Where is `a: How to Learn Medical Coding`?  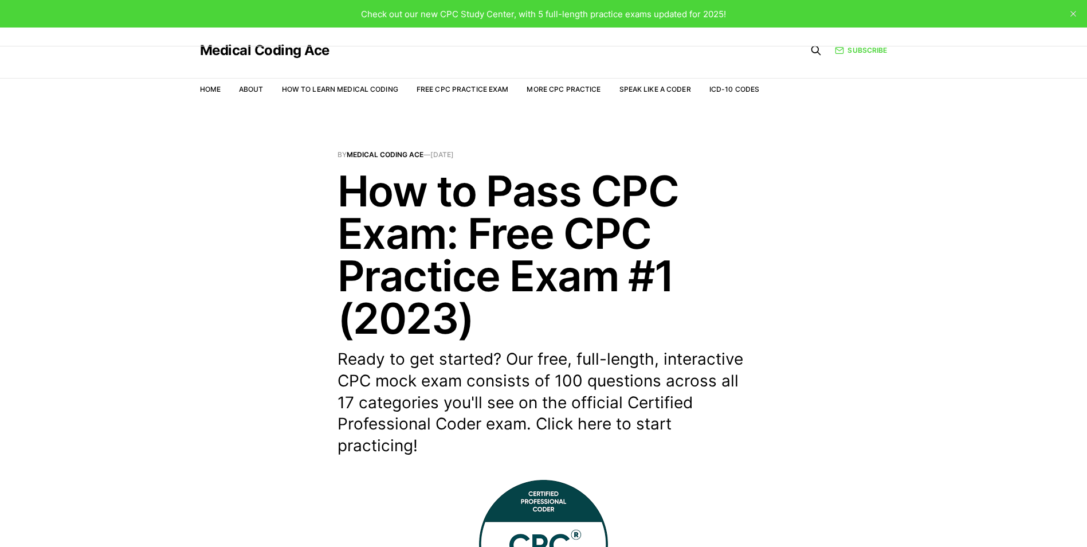
a: How to Learn Medical Coding is located at coordinates (340, 89).